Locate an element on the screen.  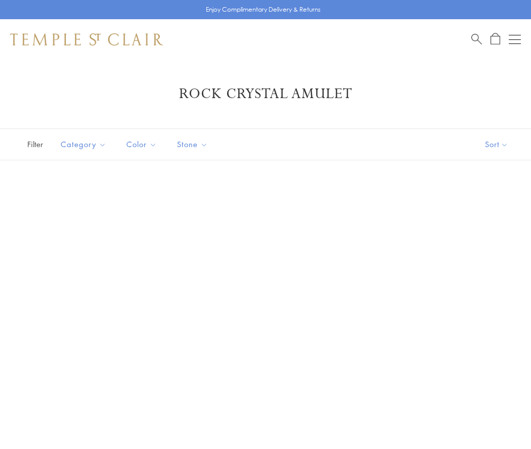
h1: Rock Crystal Amulet is located at coordinates (265, 94).